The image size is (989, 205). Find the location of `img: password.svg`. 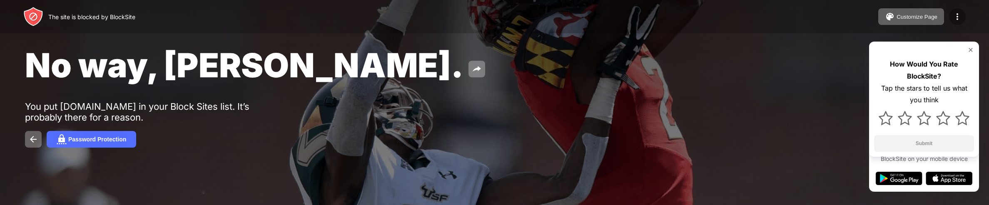

img: password.svg is located at coordinates (62, 139).